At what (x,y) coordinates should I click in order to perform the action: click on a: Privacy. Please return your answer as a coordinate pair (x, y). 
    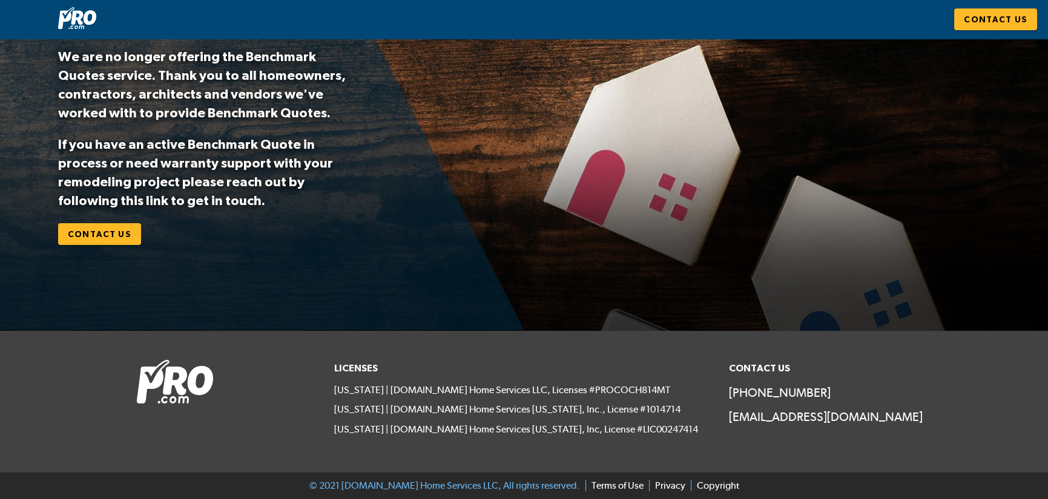
    Looking at the image, I should click on (667, 485).